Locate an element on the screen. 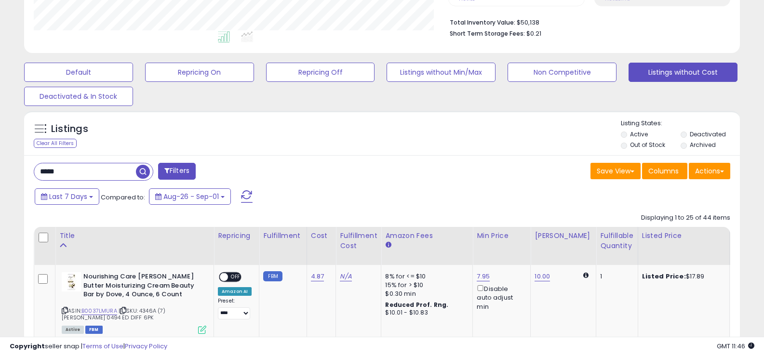  li: $50,138 is located at coordinates (586, 22).